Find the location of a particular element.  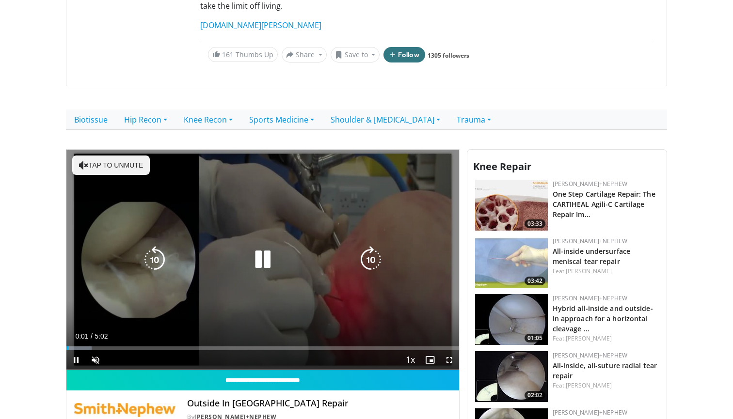

span: 03:33 is located at coordinates (535, 224).